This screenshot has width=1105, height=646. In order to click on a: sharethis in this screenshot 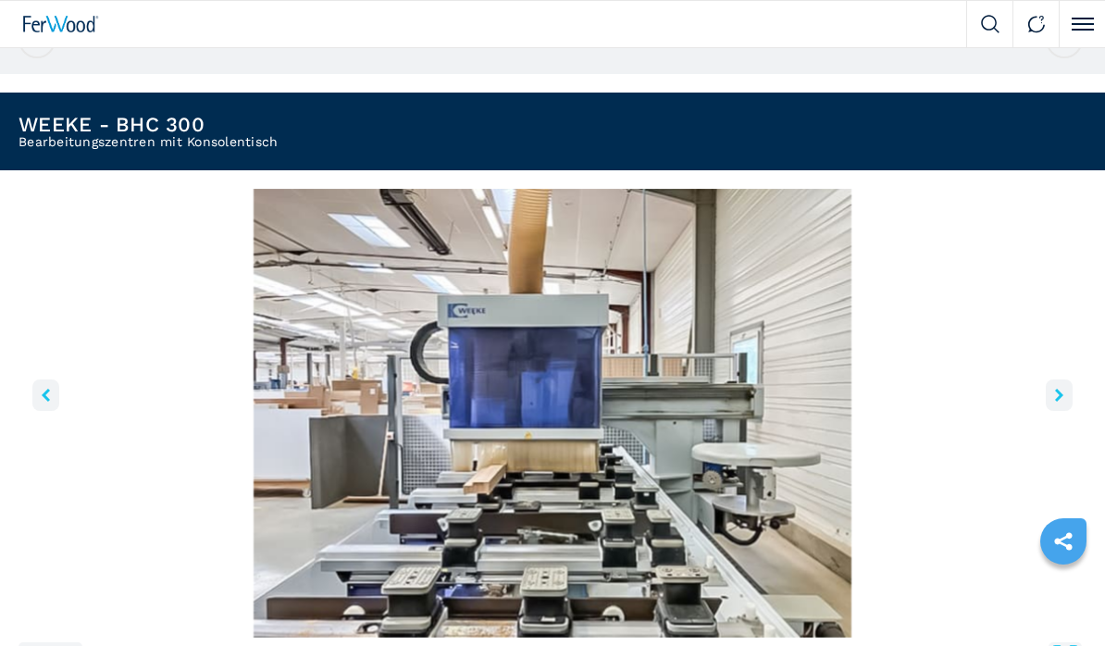, I will do `click(1064, 542)`.